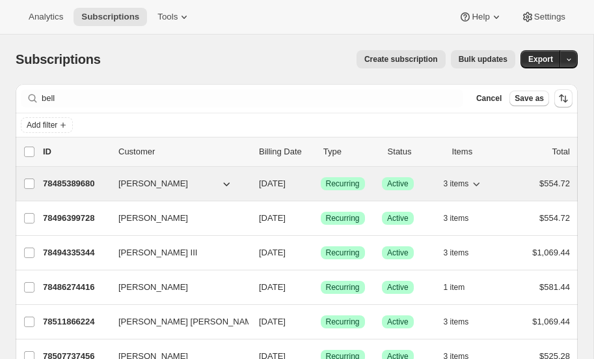  Describe the element at coordinates (75, 218) in the screenshot. I see `p: 78496399728` at that location.